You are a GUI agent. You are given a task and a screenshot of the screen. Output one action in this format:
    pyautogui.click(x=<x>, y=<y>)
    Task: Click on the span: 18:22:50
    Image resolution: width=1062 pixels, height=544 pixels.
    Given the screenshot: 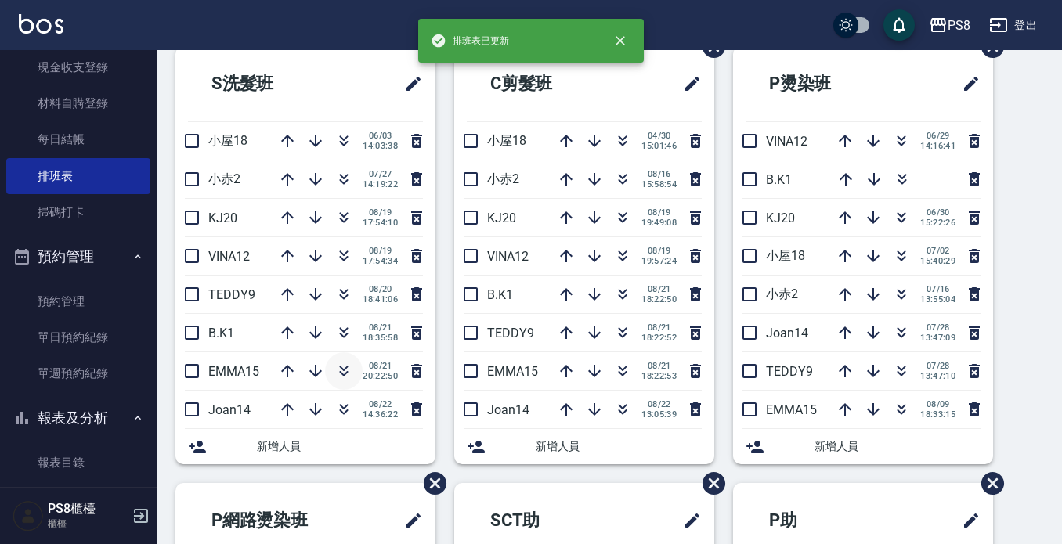 What is the action you would take?
    pyautogui.click(x=659, y=299)
    